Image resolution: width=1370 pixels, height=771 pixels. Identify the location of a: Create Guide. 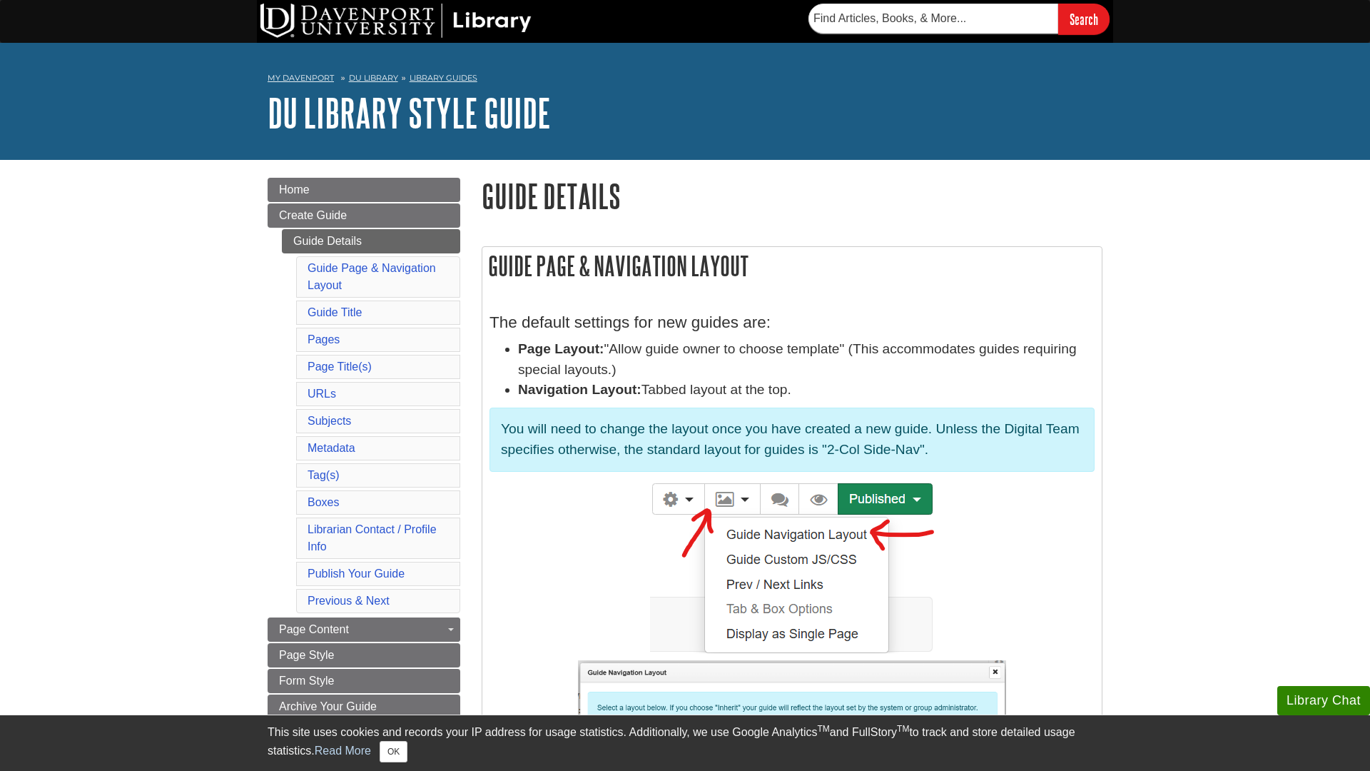
(364, 216).